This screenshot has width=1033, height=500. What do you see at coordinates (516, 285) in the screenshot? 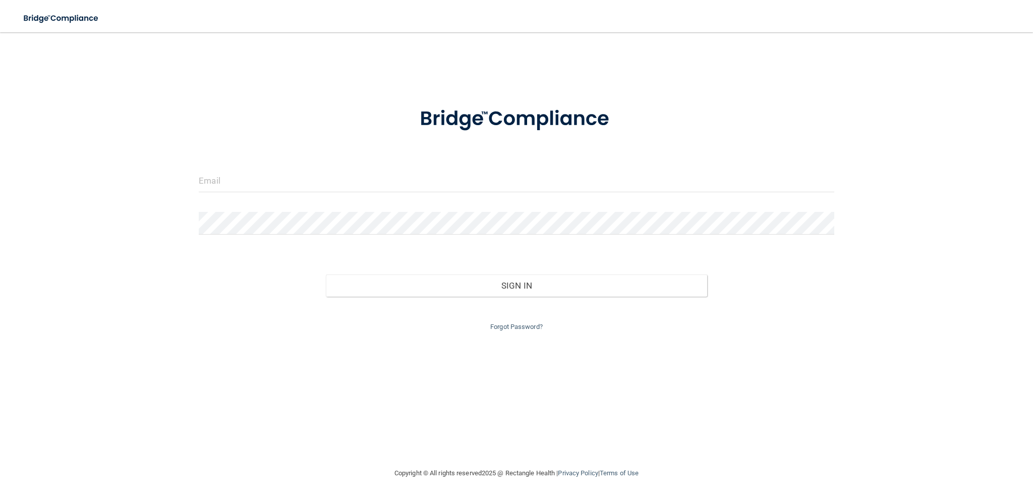
I see `button: Sign In` at bounding box center [516, 285].